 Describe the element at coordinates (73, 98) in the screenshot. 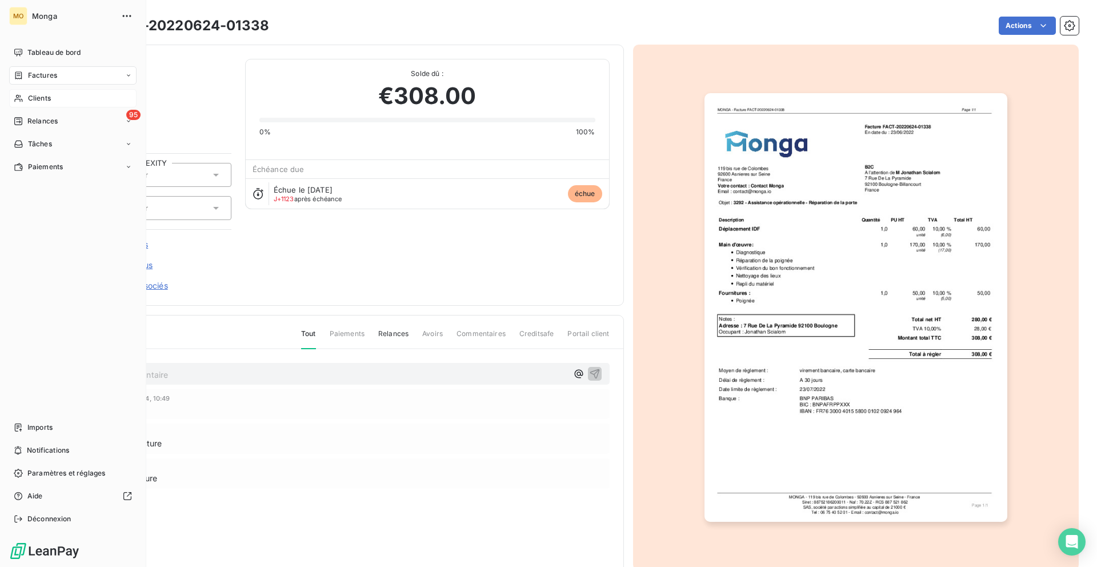

I see `a: Clients` at that location.